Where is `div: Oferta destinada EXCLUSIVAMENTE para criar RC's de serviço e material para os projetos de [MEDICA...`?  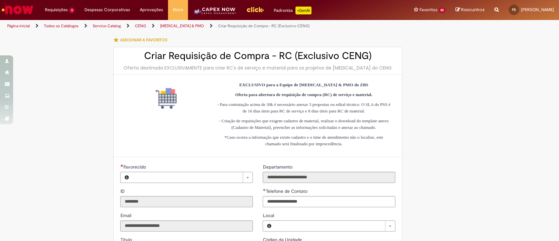 div: Oferta destinada EXCLUSIVAMENTE para criar RC's de serviço e material para os projetos de [MEDICA... is located at coordinates (258, 68).